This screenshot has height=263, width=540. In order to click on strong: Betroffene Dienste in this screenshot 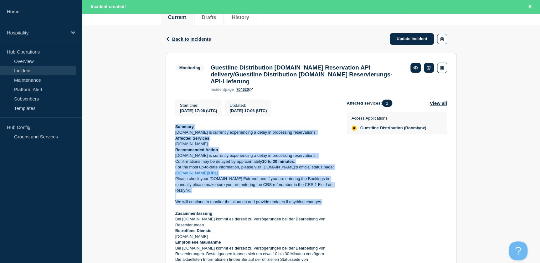, I will do `click(193, 230)`.